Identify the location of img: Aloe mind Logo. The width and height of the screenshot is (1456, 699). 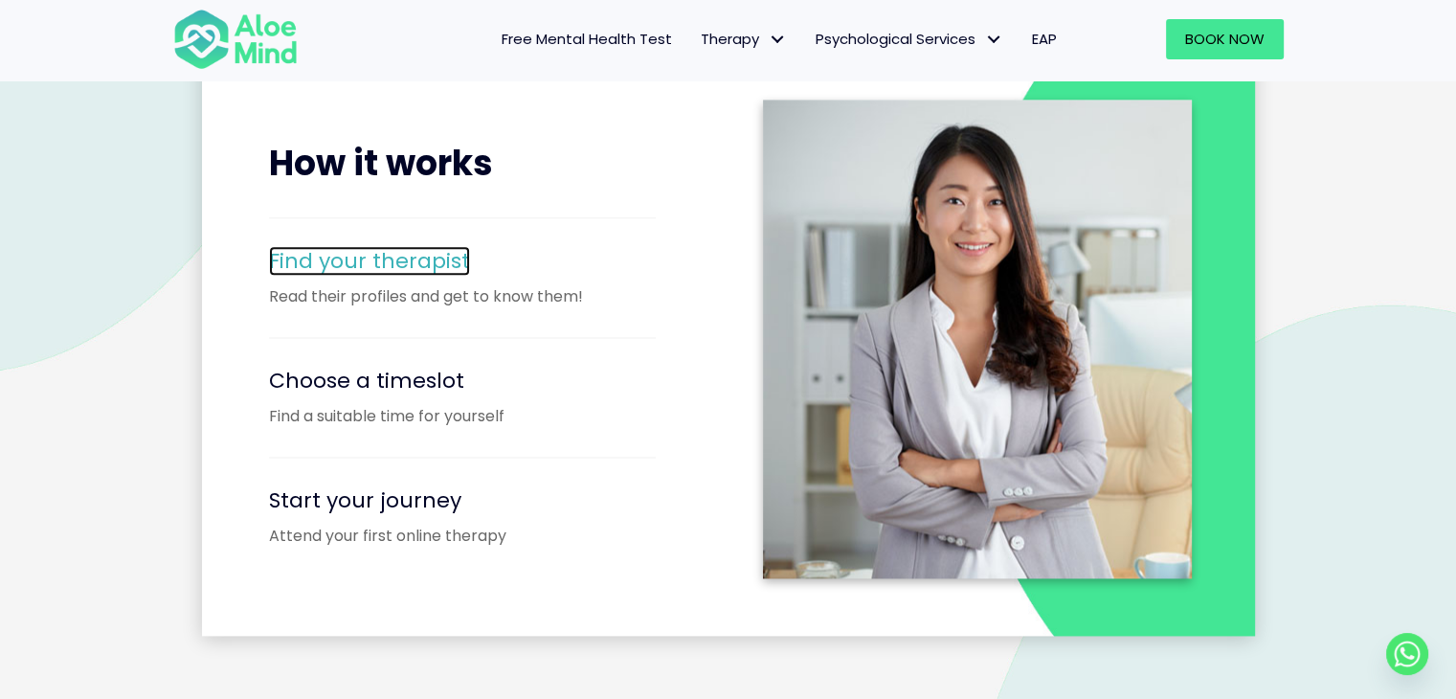
(235, 39).